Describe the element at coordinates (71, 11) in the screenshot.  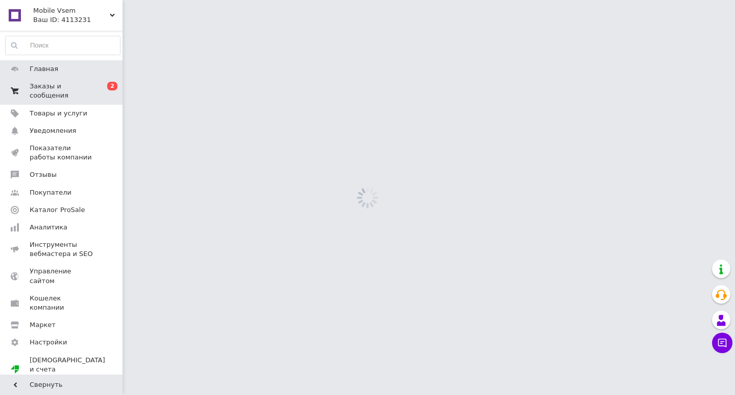
I see `span: Mobile Vsem` at that location.